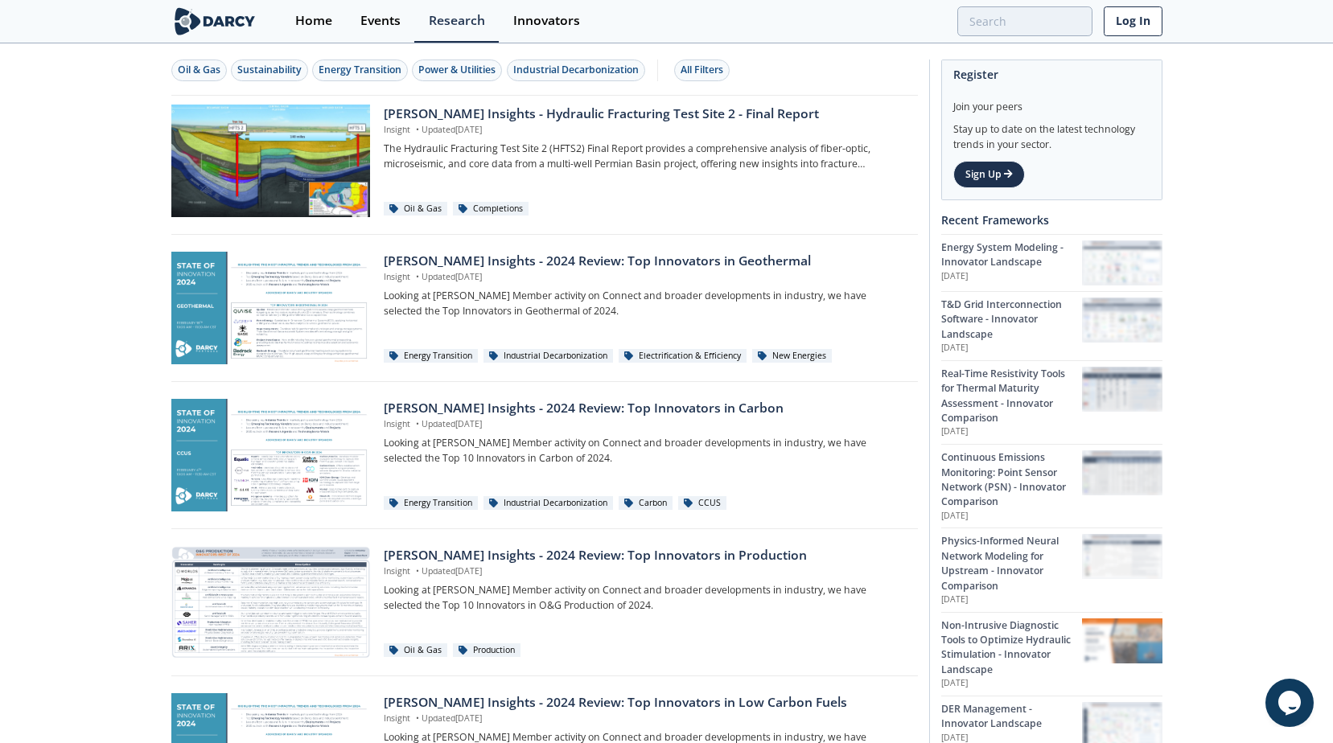  I want to click on div: Register, so click(1051, 74).